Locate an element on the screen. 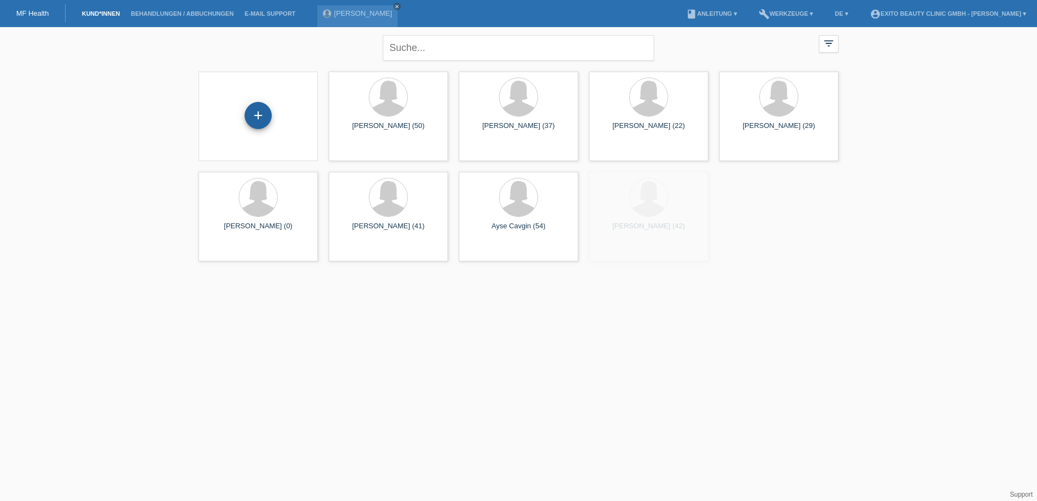  a: Support is located at coordinates (1022, 495).